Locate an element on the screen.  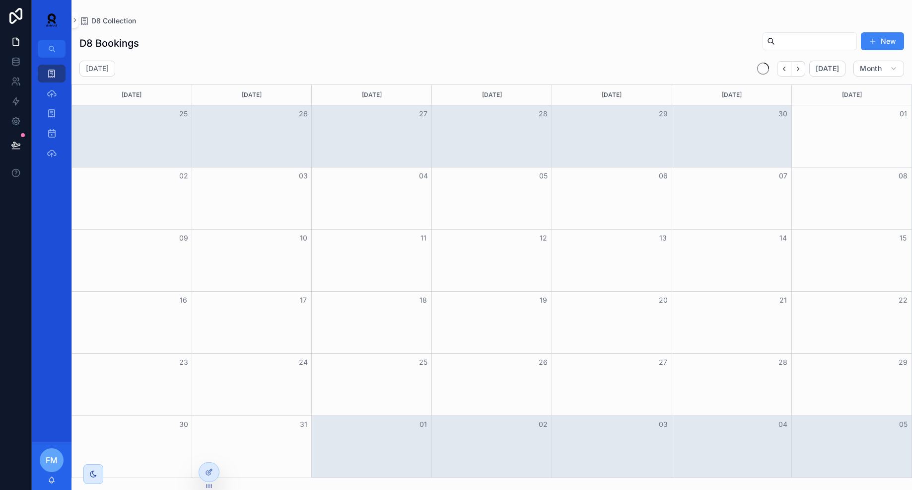
a: D8 Collection is located at coordinates (108, 21).